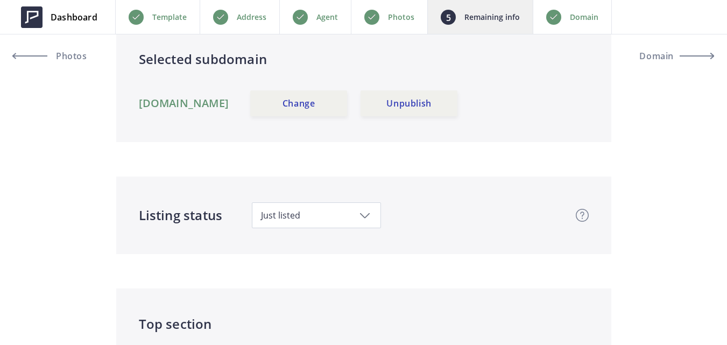 Image resolution: width=727 pixels, height=345 pixels. What do you see at coordinates (409, 103) in the screenshot?
I see `a: Unpublish` at bounding box center [409, 103].